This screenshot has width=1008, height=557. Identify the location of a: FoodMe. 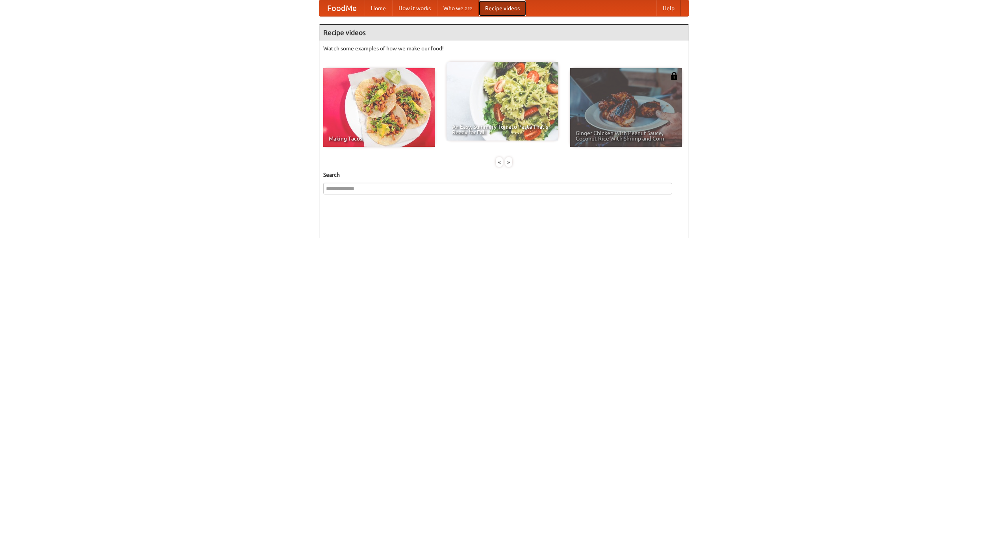
(342, 8).